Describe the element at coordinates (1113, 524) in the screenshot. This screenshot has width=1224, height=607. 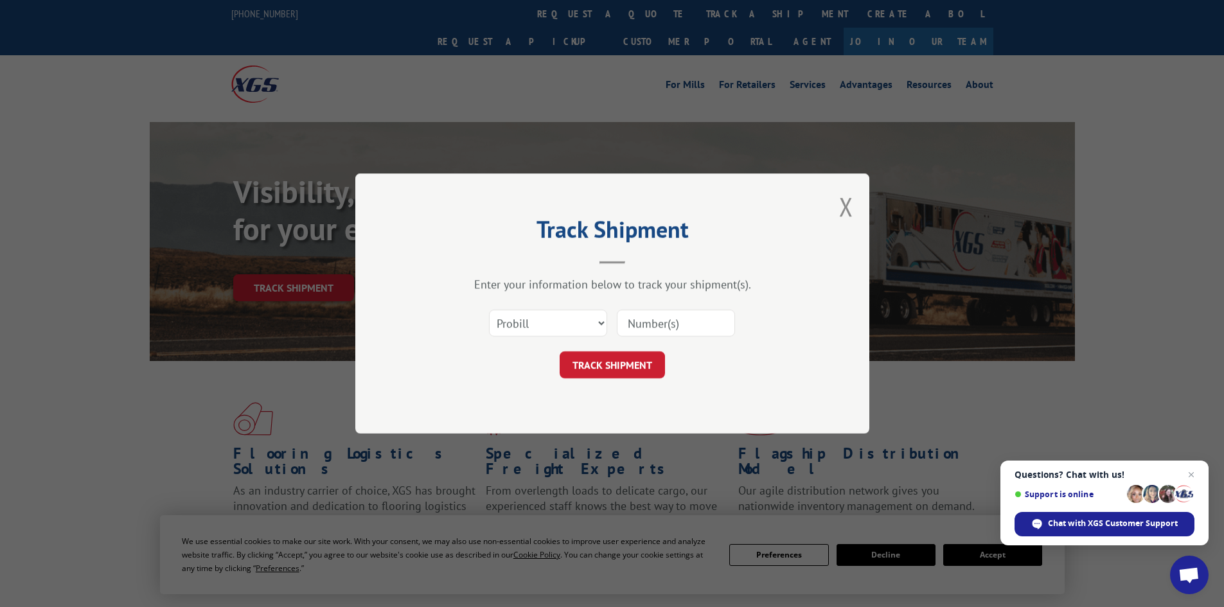
I see `span: Chat with XGS Customer Support` at that location.